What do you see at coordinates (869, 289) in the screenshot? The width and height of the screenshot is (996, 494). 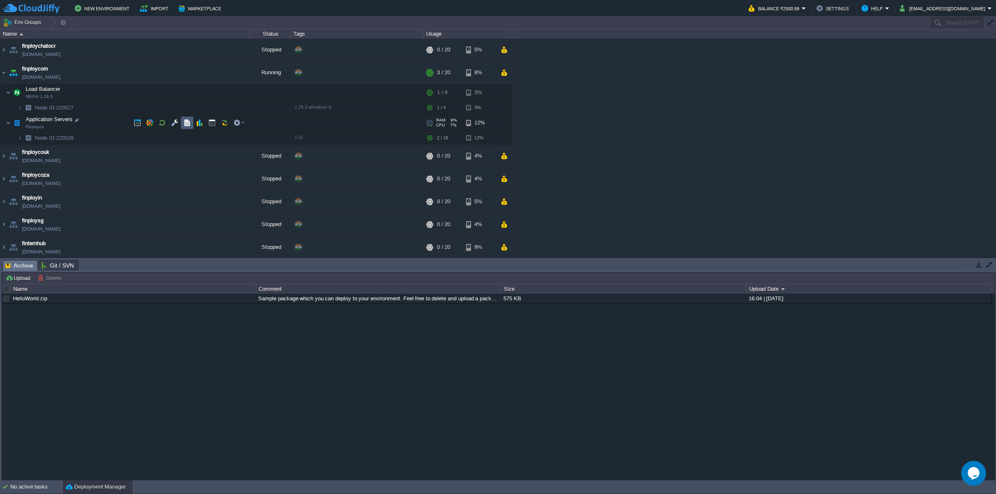 I see `div: Upload Date` at bounding box center [869, 289].